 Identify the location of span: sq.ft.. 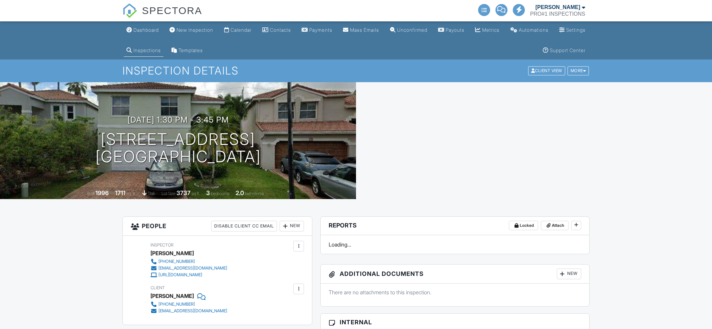
(196, 193).